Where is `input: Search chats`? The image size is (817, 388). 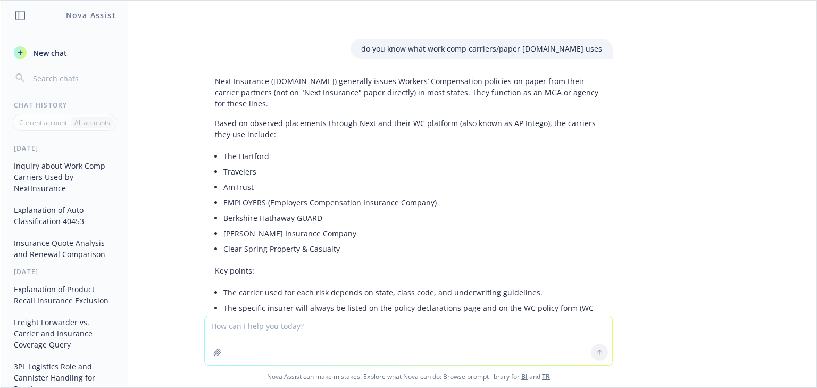 input: Search chats is located at coordinates (73, 78).